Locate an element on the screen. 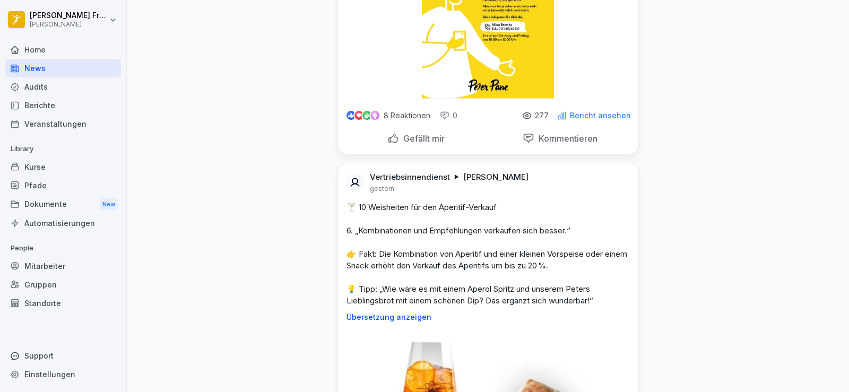  div: Support is located at coordinates (63, 355).